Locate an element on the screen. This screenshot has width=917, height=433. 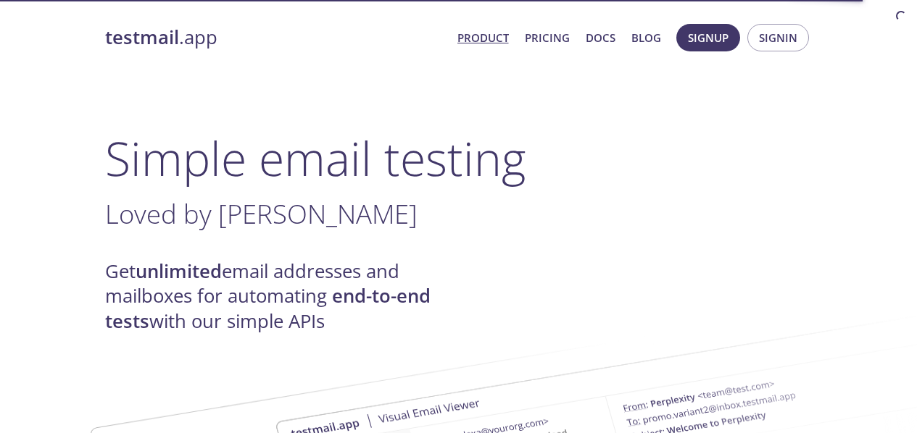
strong: testmail is located at coordinates (142, 37).